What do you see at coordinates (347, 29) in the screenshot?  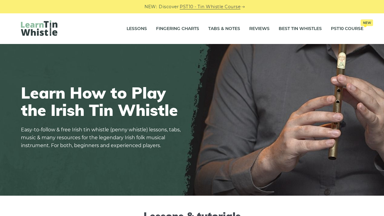 I see `a: PST10 CourseNew` at bounding box center [347, 29].